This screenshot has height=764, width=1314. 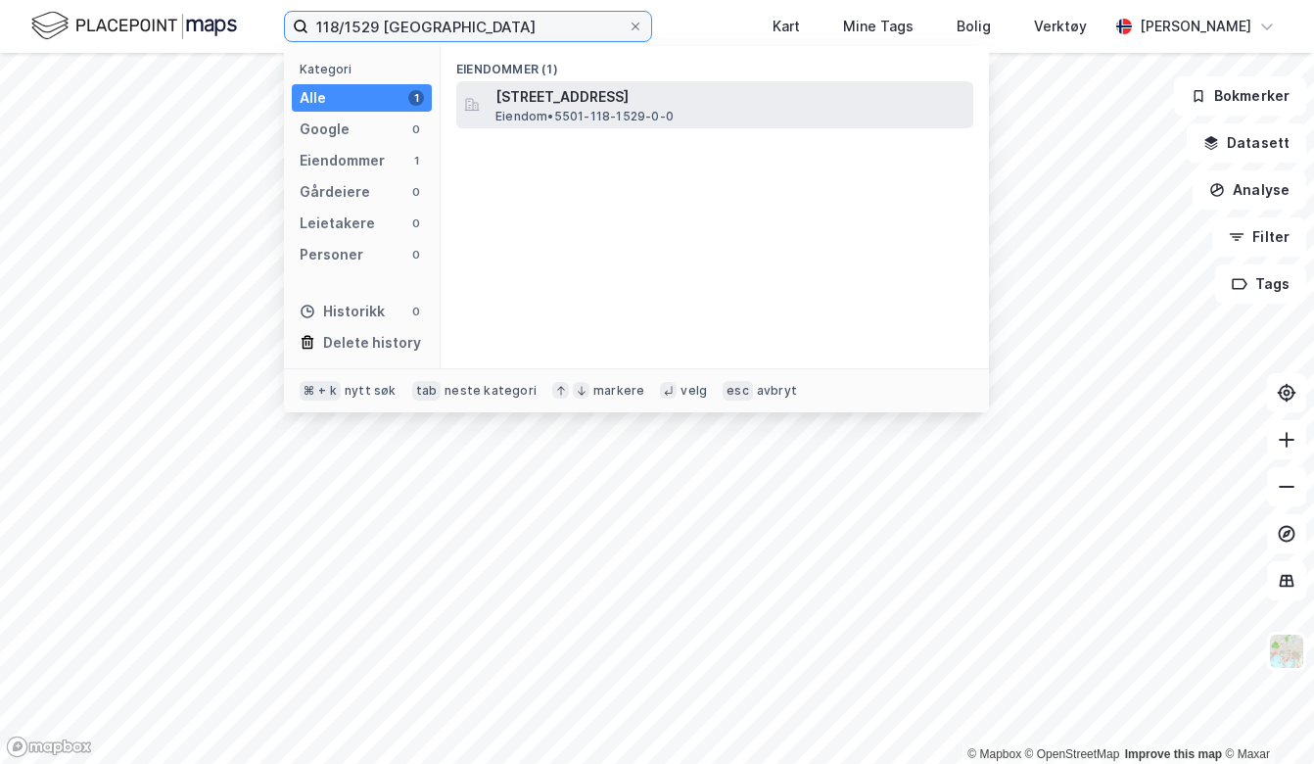 I want to click on div: Google, so click(x=324, y=129).